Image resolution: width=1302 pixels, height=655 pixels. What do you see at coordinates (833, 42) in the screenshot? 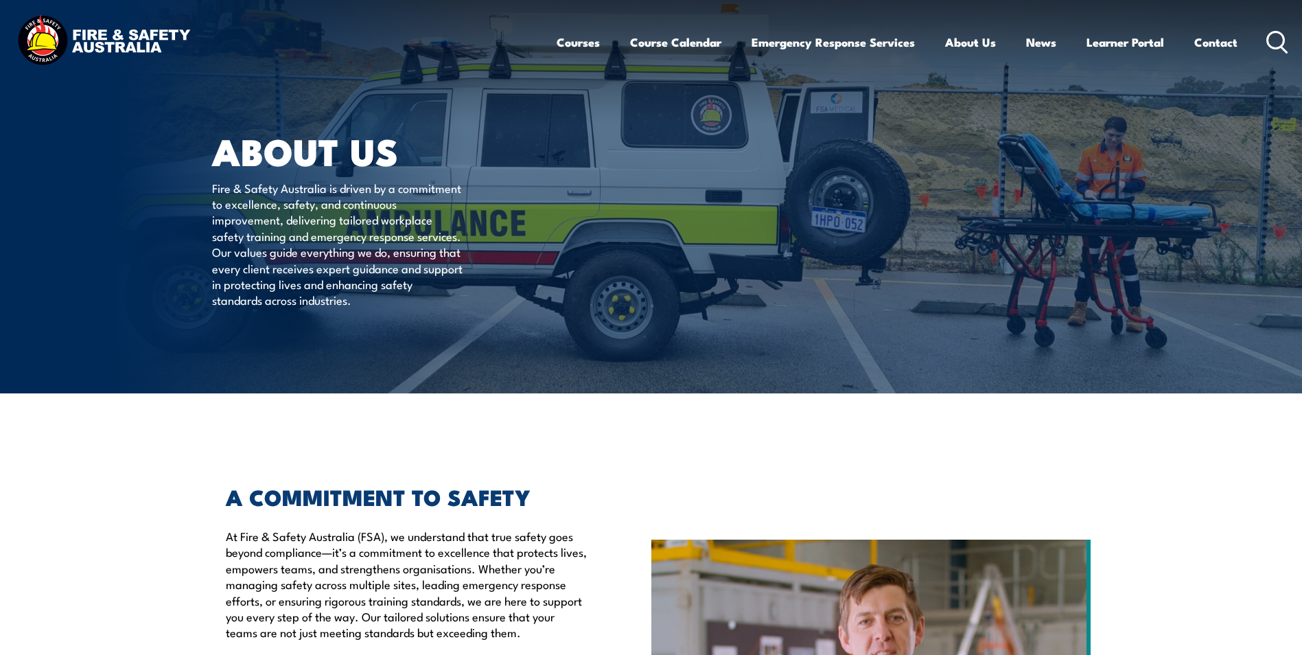
I see `a: Emergency Response Services` at bounding box center [833, 42].